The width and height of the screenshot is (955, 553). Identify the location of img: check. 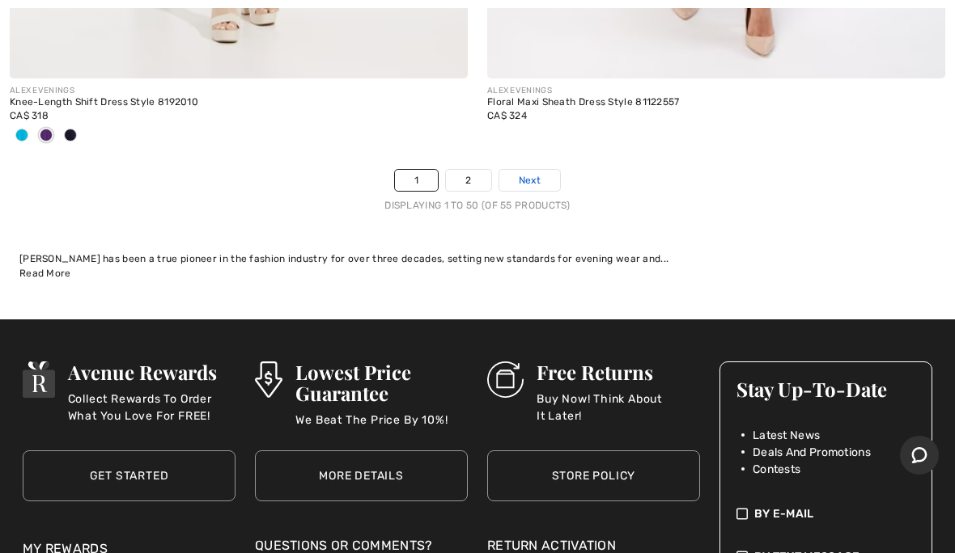
(742, 514).